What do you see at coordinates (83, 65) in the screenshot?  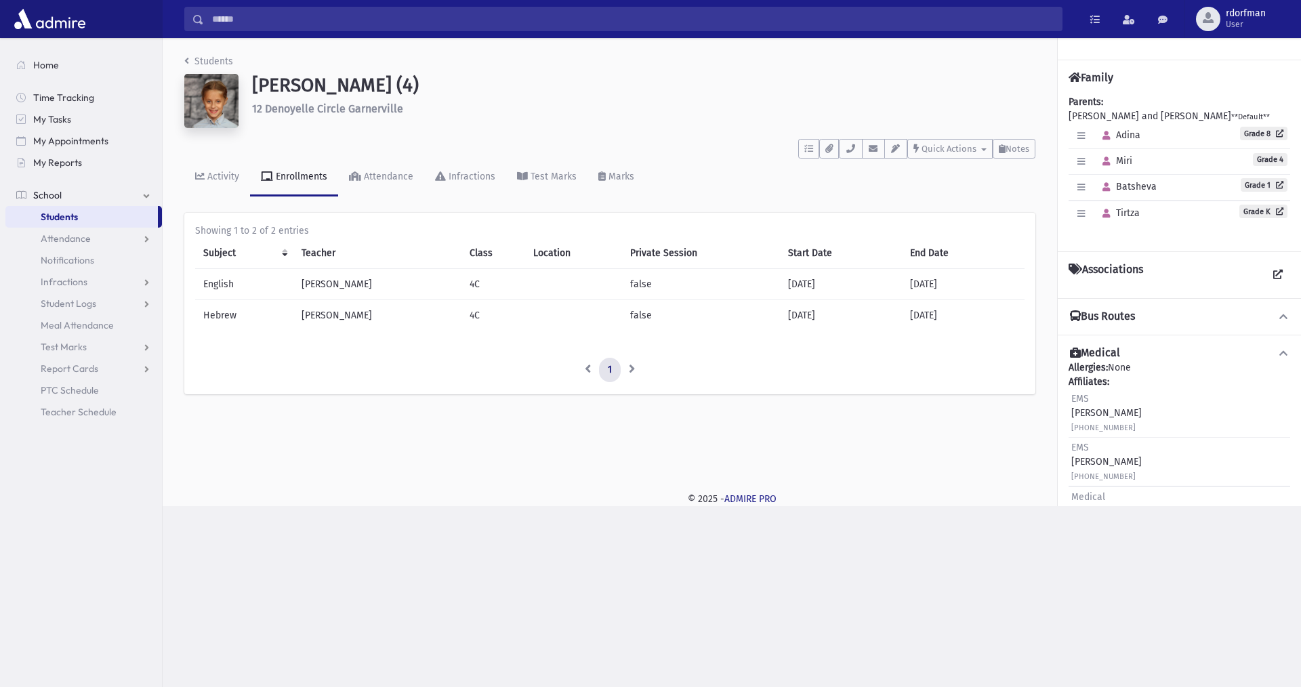 I see `a: Home` at bounding box center [83, 65].